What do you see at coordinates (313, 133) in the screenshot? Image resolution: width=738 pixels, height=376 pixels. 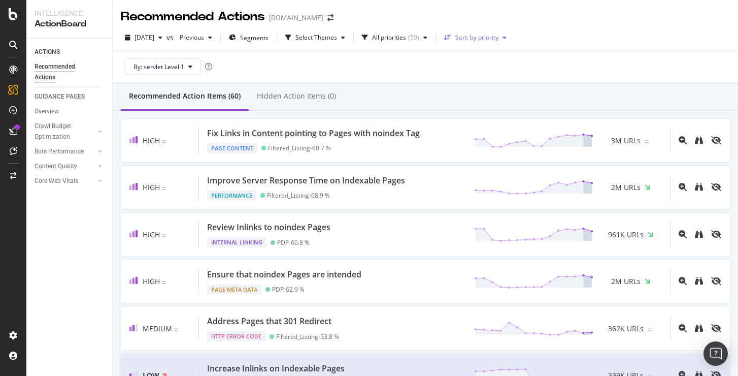 I see `div: Fix Links in Content pointing to Pages with noindex Tag` at bounding box center [313, 133].